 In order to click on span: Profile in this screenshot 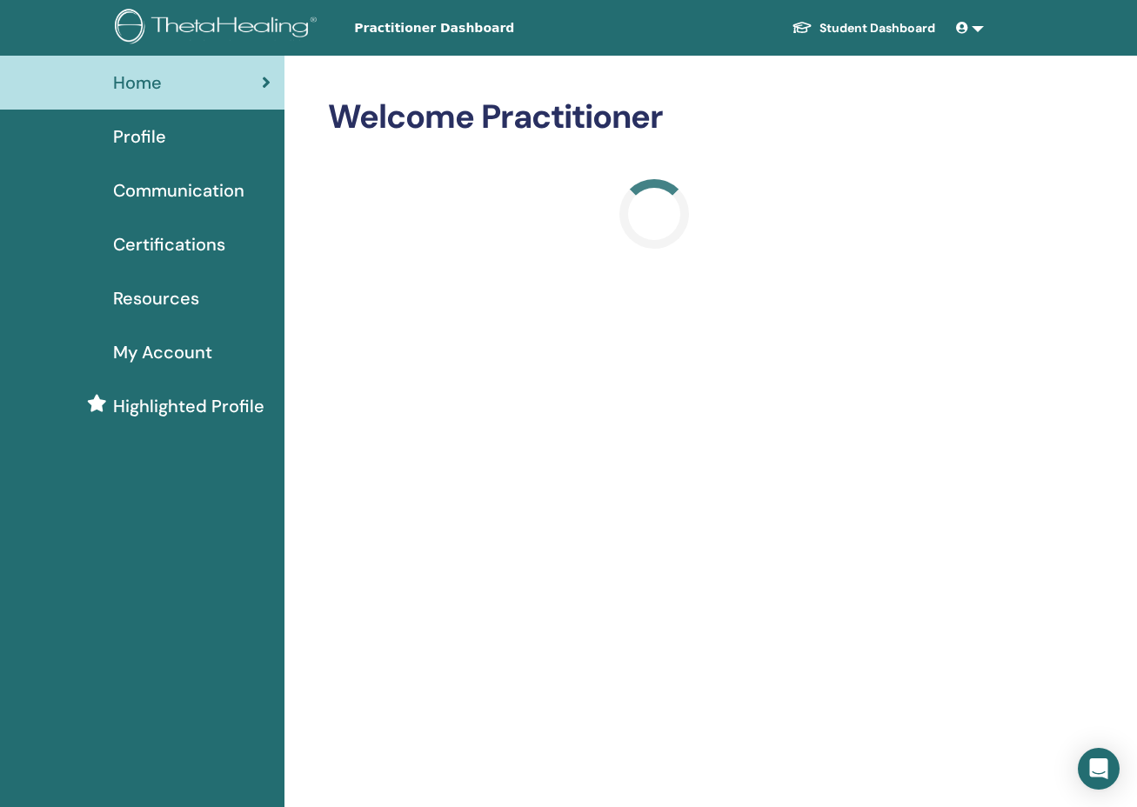, I will do `click(139, 137)`.